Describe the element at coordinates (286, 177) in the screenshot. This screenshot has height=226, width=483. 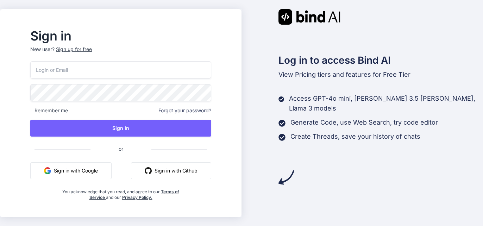
I see `img: arrow` at that location.